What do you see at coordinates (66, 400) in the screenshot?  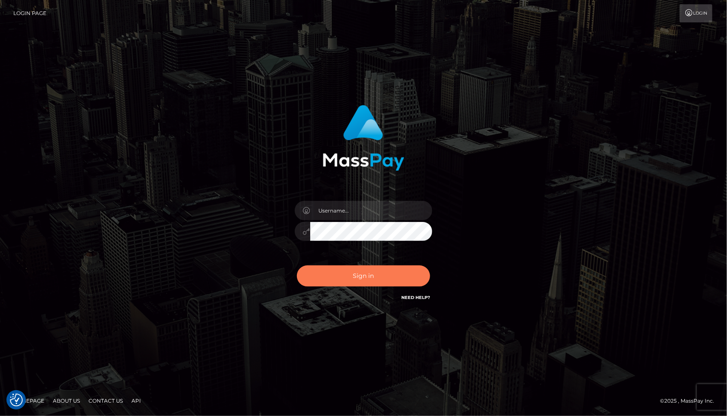 I see `a: About Us` at bounding box center [66, 400].